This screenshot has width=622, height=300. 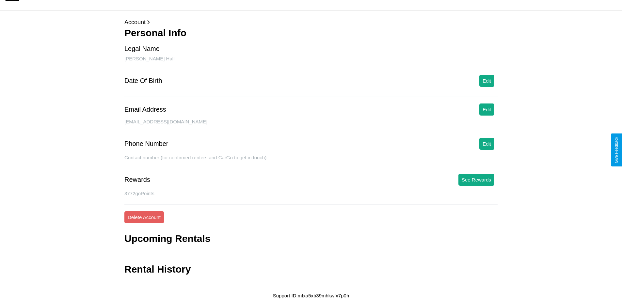 What do you see at coordinates (311, 193) in the screenshot?
I see `p: 3772 goPoints` at bounding box center [311, 193].